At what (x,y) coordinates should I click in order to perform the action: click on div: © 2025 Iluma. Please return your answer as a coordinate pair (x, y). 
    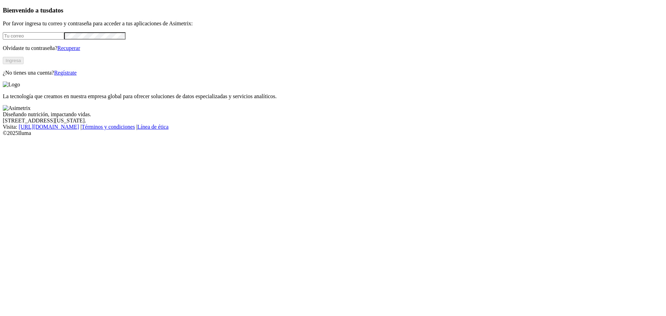
    Looking at the image, I should click on (333, 133).